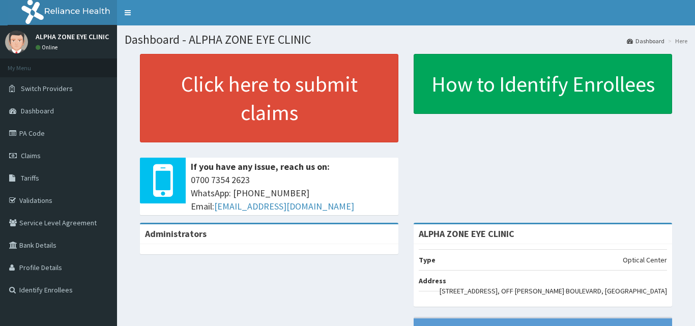  I want to click on b: Address, so click(433, 281).